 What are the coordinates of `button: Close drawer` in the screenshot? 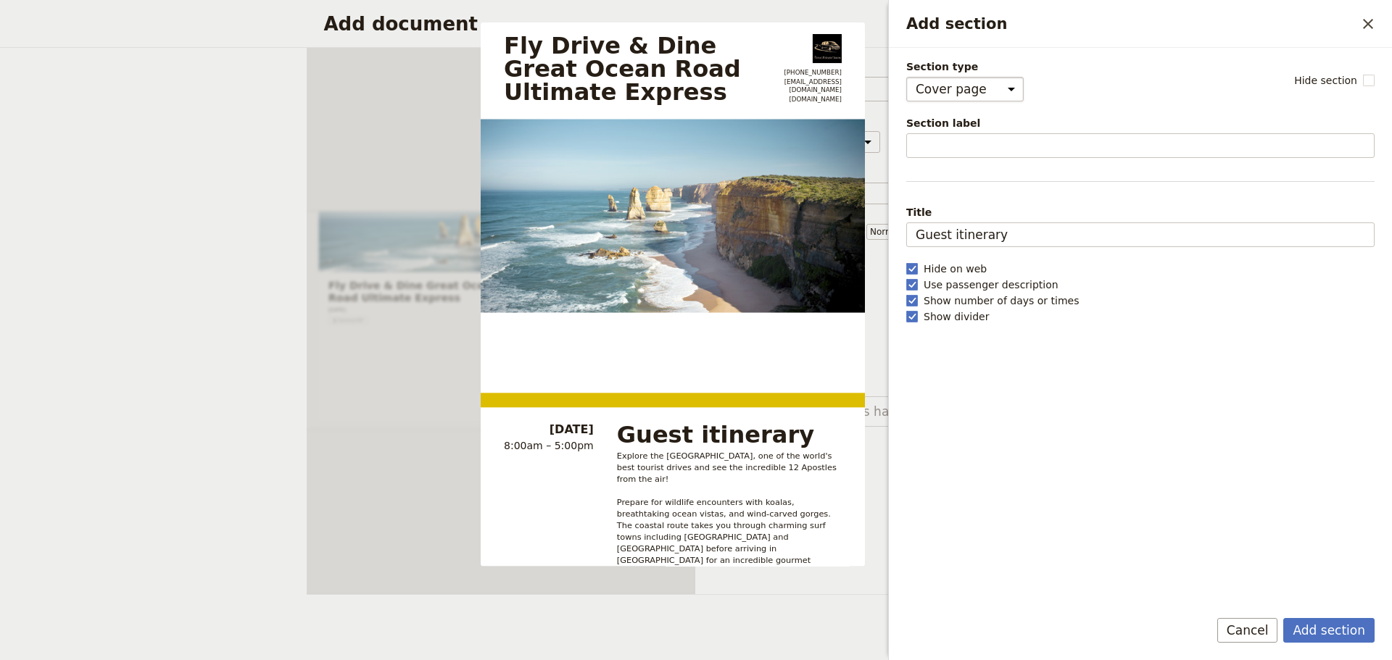 It's located at (1368, 24).